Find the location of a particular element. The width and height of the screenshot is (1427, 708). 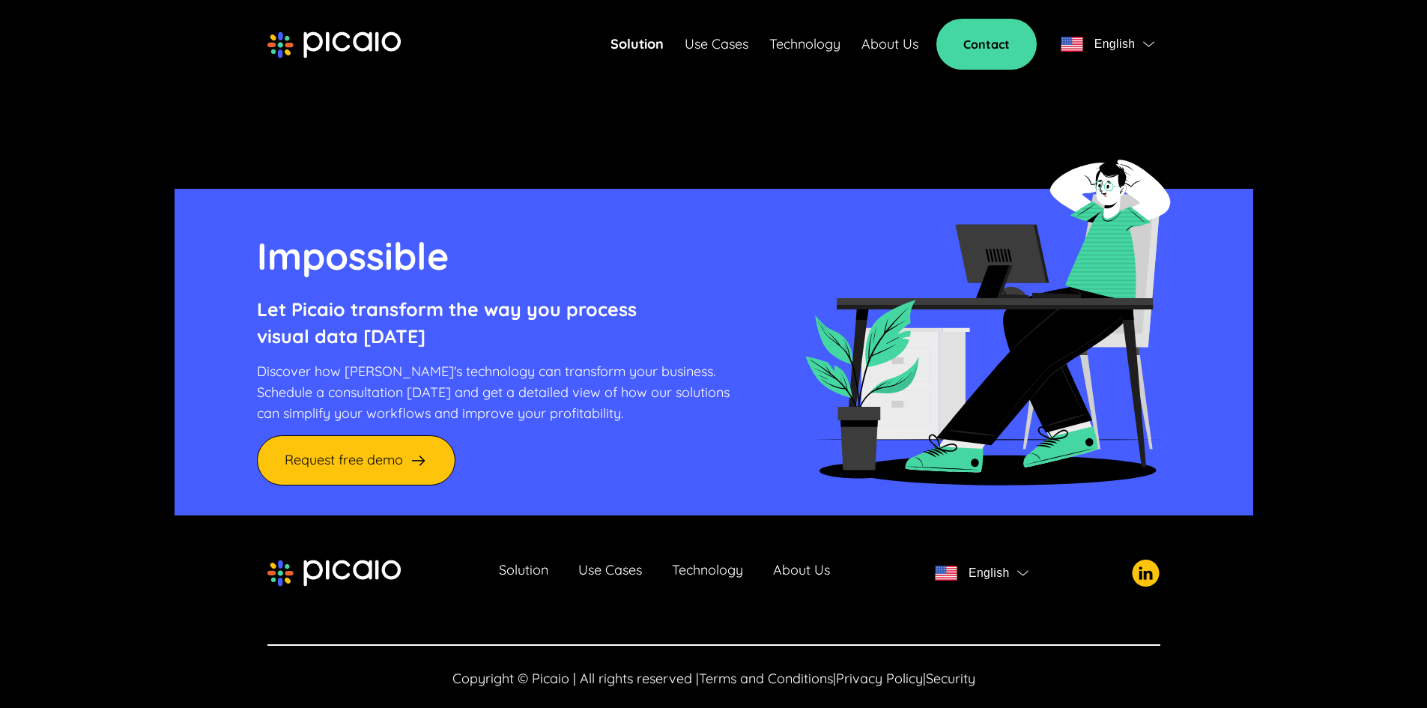

a: Terms and Conditions is located at coordinates (765, 678).